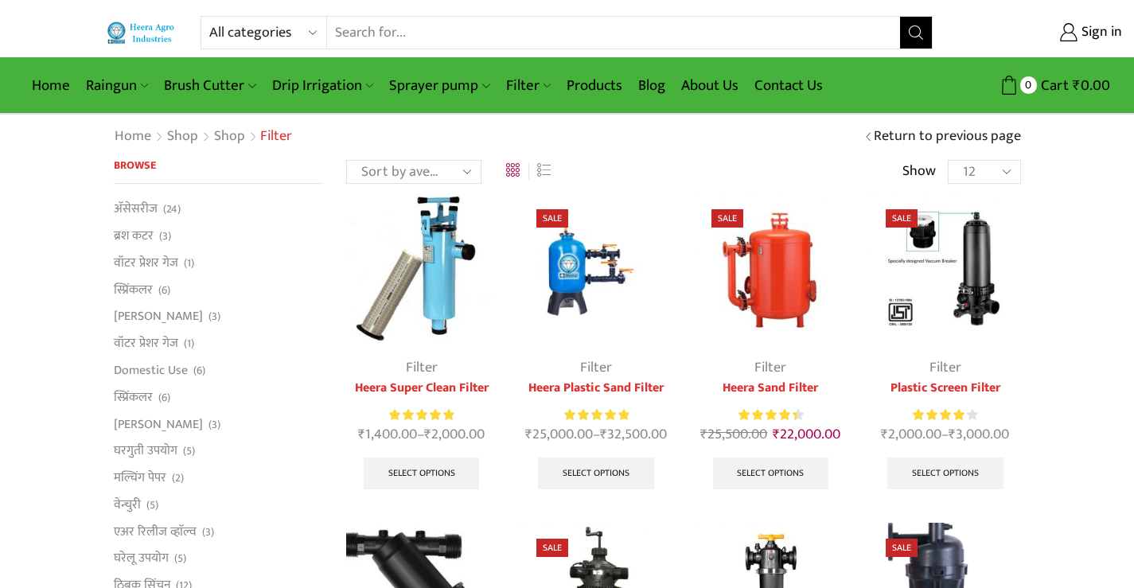 This screenshot has height=588, width=1134. I want to click on bdi: 1,400.00, so click(388, 435).